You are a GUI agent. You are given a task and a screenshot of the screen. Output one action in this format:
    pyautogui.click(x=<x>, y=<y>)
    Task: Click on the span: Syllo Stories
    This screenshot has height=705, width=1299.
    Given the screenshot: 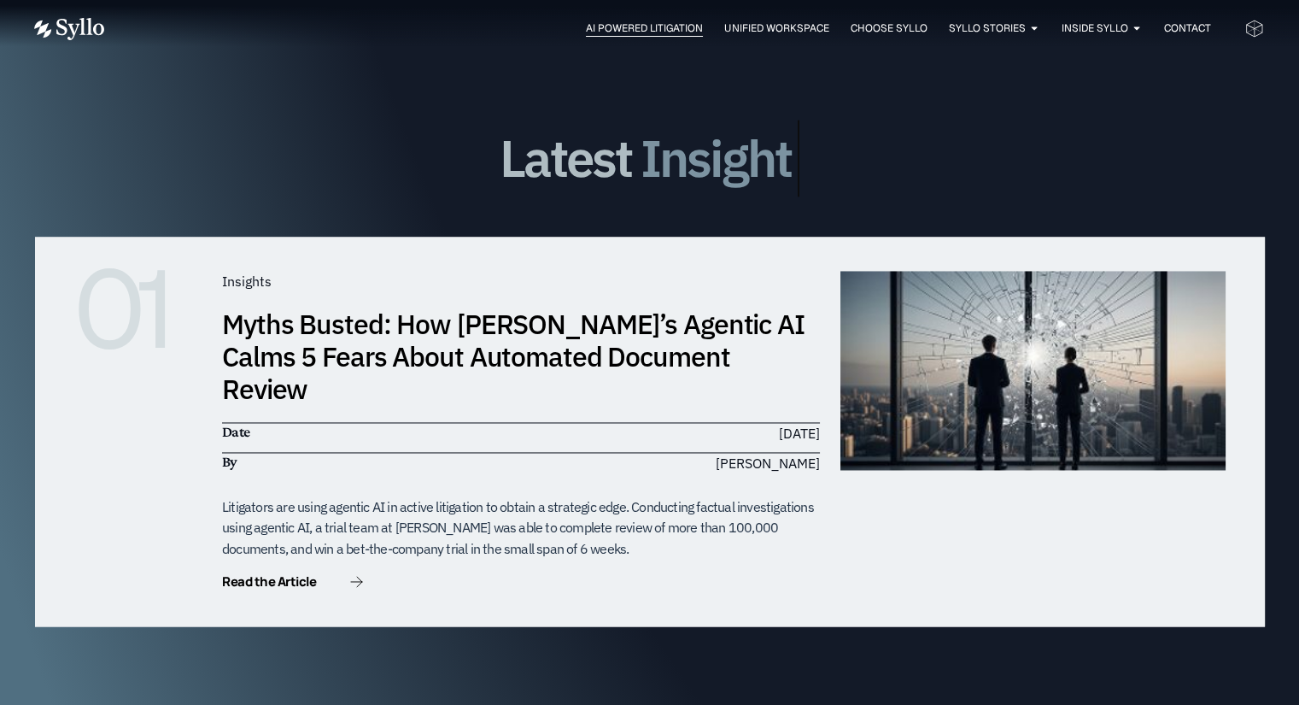 What is the action you would take?
    pyautogui.click(x=987, y=28)
    